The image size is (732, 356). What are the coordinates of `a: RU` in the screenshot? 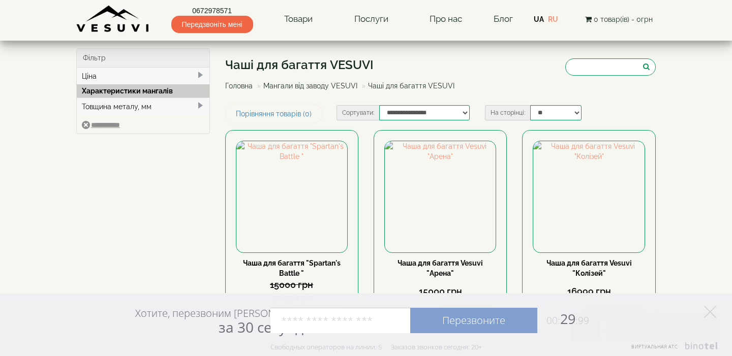 It's located at (553, 19).